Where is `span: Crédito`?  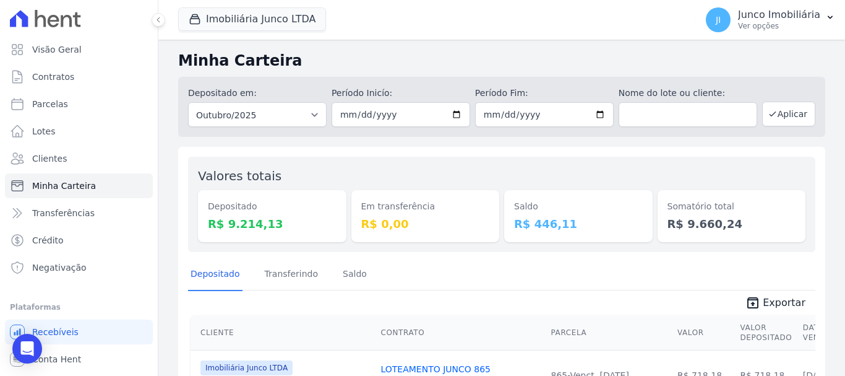 span: Crédito is located at coordinates (48, 240).